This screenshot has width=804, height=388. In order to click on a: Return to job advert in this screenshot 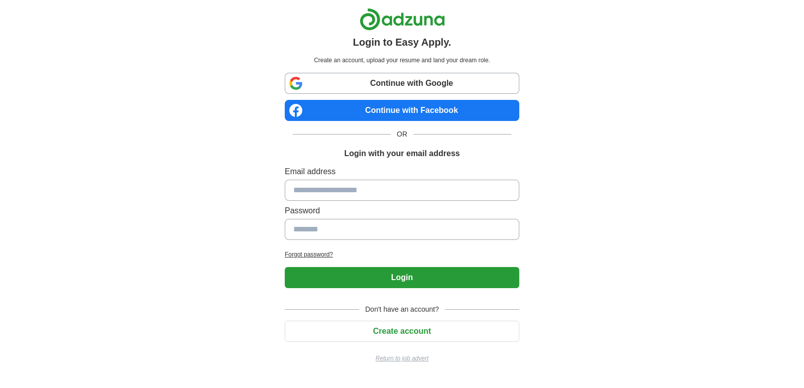, I will do `click(402, 358)`.